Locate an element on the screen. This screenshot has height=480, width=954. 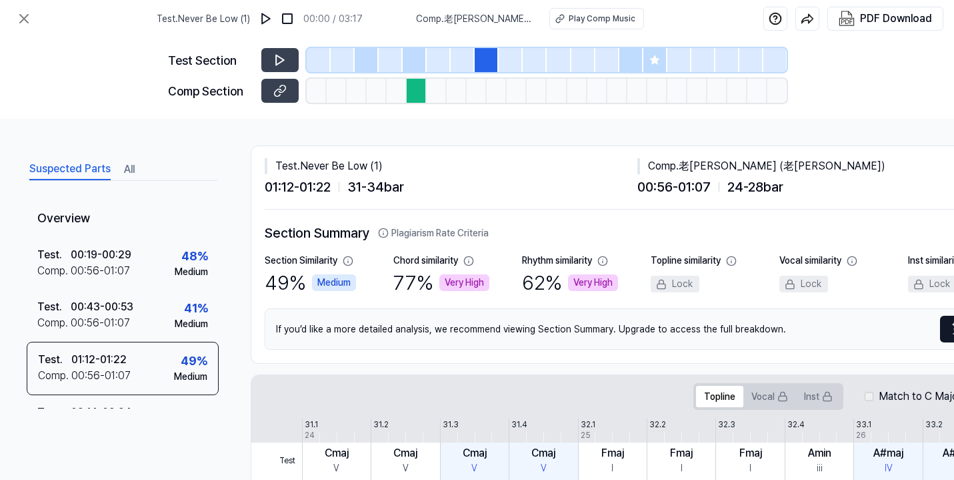
div: Rhythm similarity is located at coordinates (557, 260).